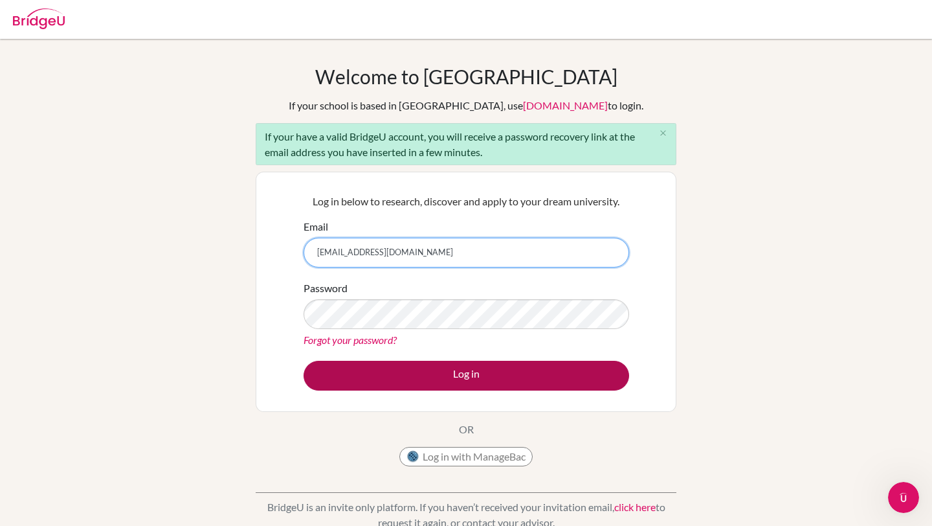 The image size is (932, 526). What do you see at coordinates (326, 288) in the screenshot?
I see `label: Password` at bounding box center [326, 288].